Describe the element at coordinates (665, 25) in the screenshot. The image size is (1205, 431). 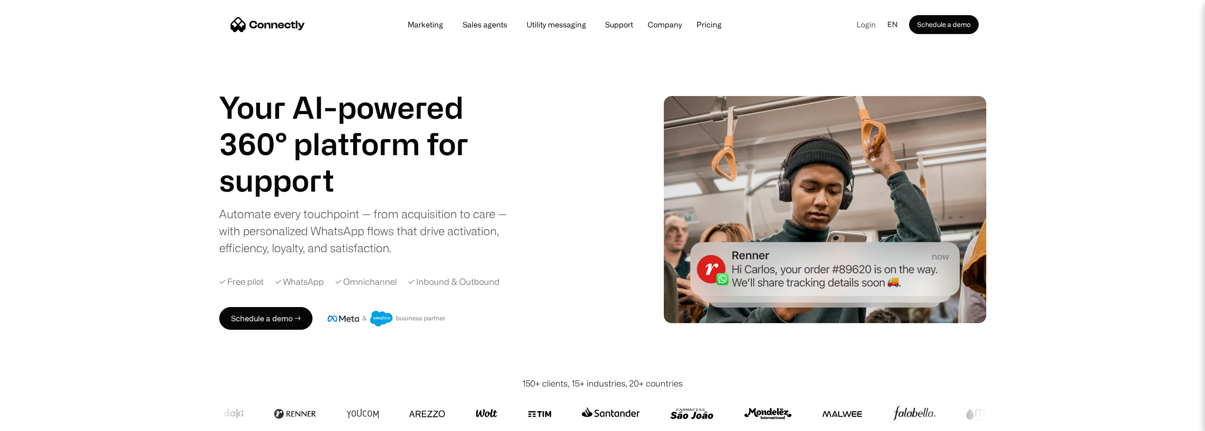
I see `div: Company` at that location.